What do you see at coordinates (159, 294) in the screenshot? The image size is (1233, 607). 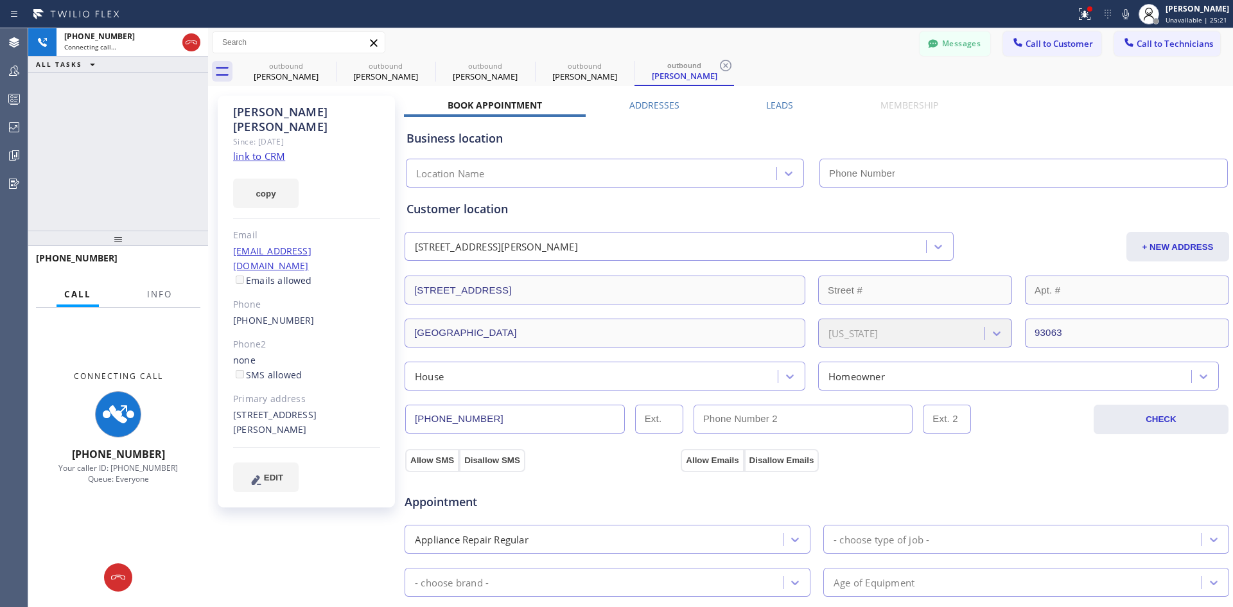 I see `span: Info` at bounding box center [159, 294].